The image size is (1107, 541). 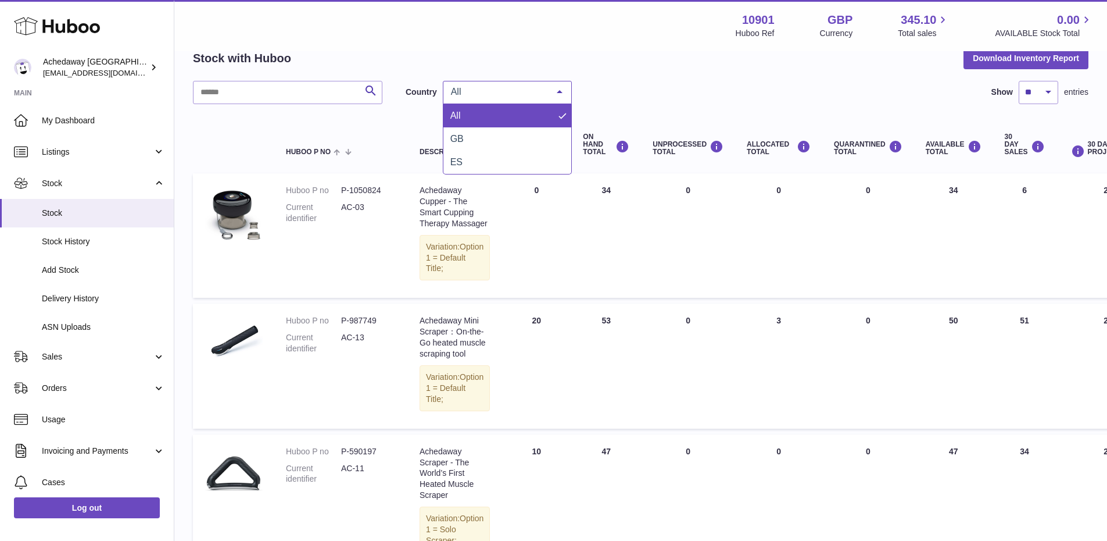 What do you see at coordinates (421, 92) in the screenshot?
I see `label: Country` at bounding box center [421, 92].